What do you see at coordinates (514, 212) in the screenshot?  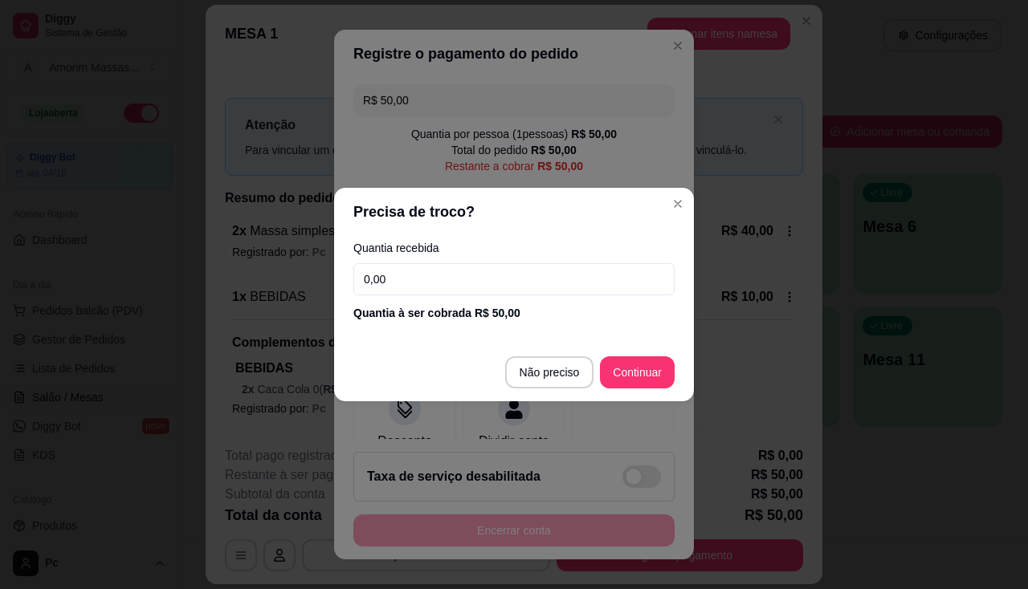 I see `header: Precisa de troco?` at bounding box center [514, 212].